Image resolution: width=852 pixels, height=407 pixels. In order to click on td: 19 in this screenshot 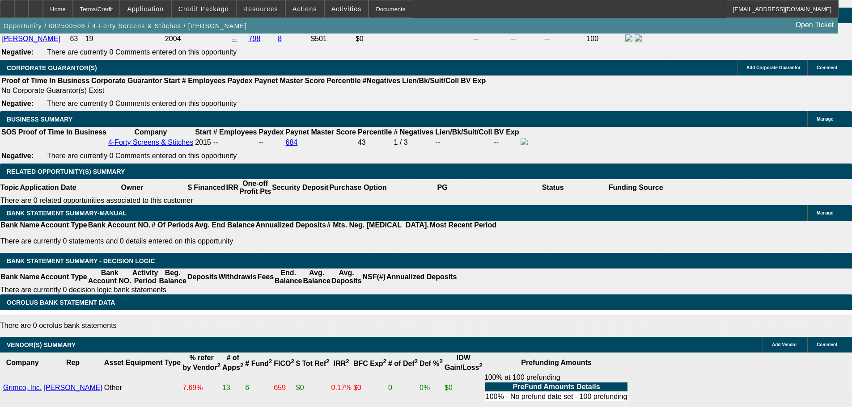, I will do `click(124, 39)`.